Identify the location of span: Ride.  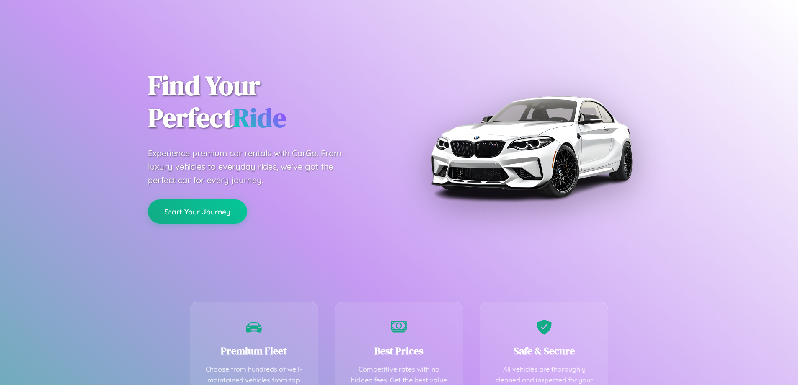
(259, 117).